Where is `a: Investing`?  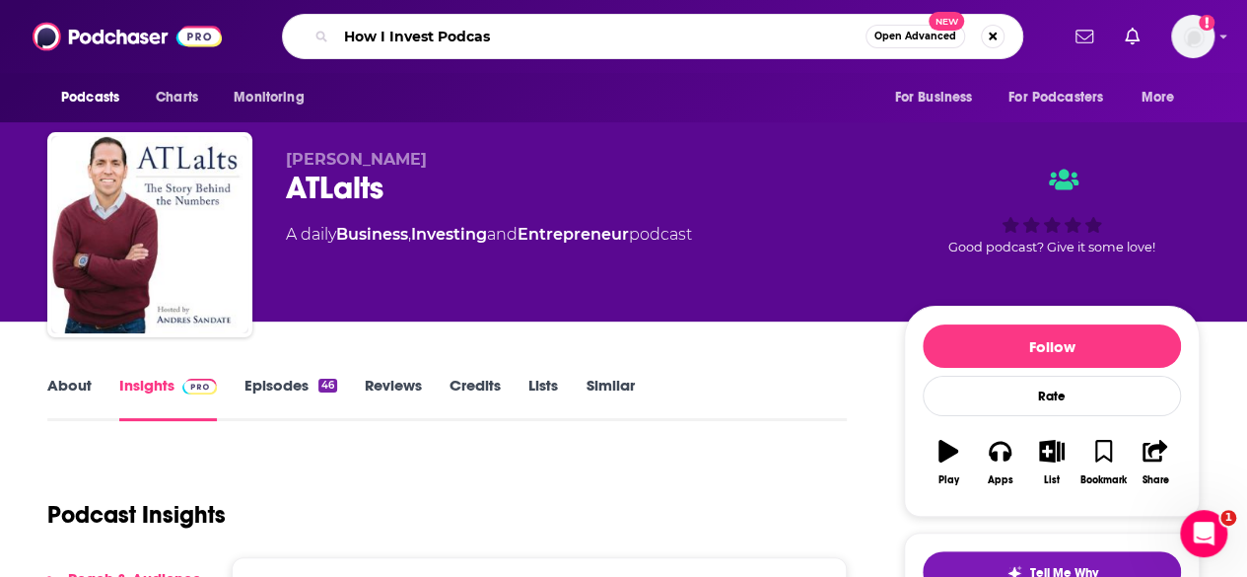 a: Investing is located at coordinates (449, 234).